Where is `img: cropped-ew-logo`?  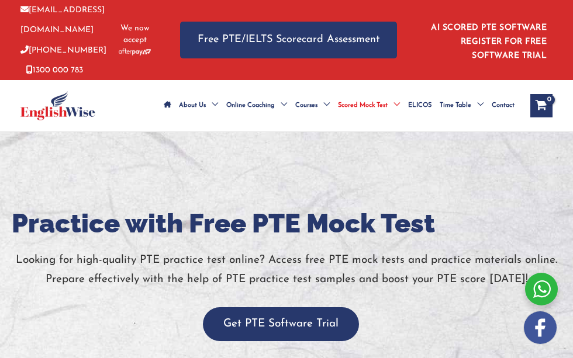 img: cropped-ew-logo is located at coordinates (58, 106).